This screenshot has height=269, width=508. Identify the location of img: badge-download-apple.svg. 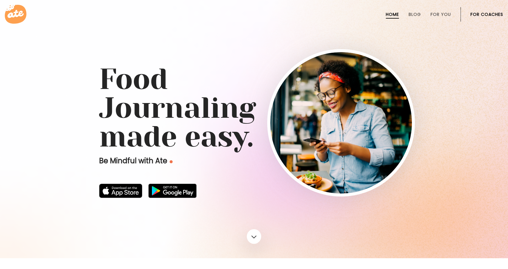
(121, 191).